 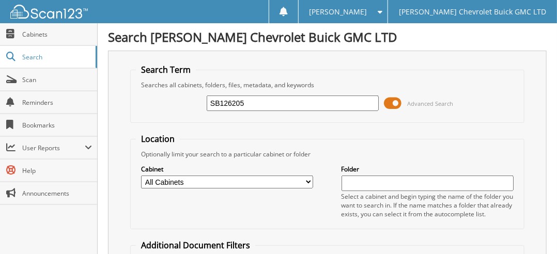 I want to click on div: Searches all cabinets, folders, files, metadata, and keywords, so click(x=327, y=85).